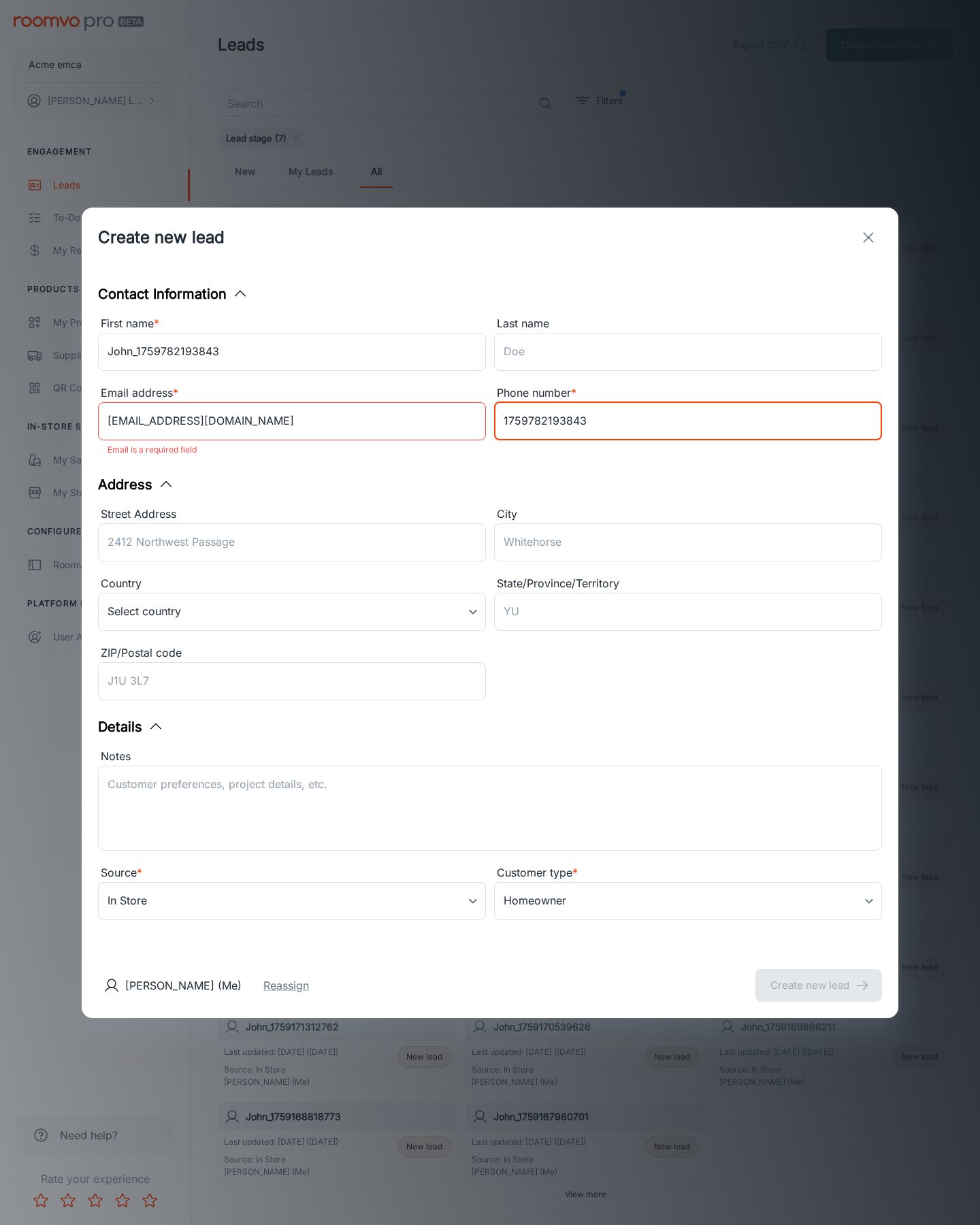 This screenshot has height=1225, width=980. Describe the element at coordinates (688, 612) in the screenshot. I see `input: YU` at that location.